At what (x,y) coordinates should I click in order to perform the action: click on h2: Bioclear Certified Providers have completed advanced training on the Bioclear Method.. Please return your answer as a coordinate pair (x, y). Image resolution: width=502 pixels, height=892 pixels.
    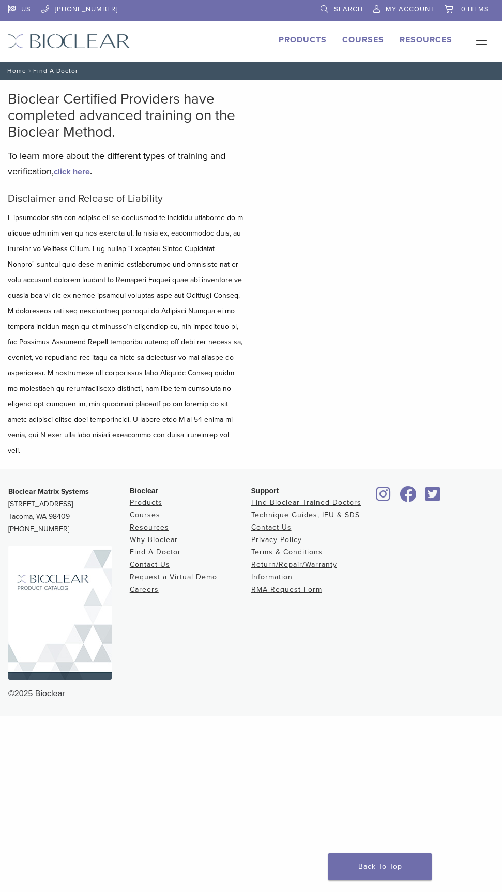
    Looking at the image, I should click on (126, 115).